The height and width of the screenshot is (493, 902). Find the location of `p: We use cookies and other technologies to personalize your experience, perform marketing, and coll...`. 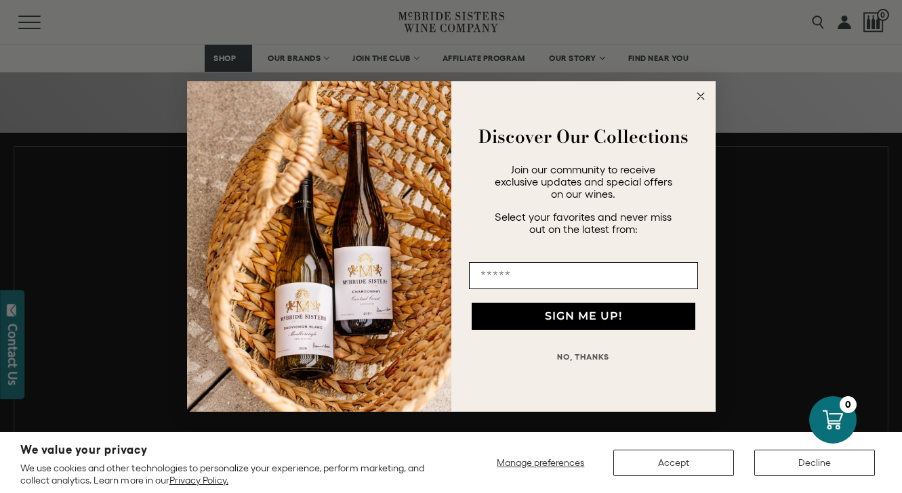

p: We use cookies and other technologies to personalize your experience, perform marketing, and coll... is located at coordinates (232, 474).